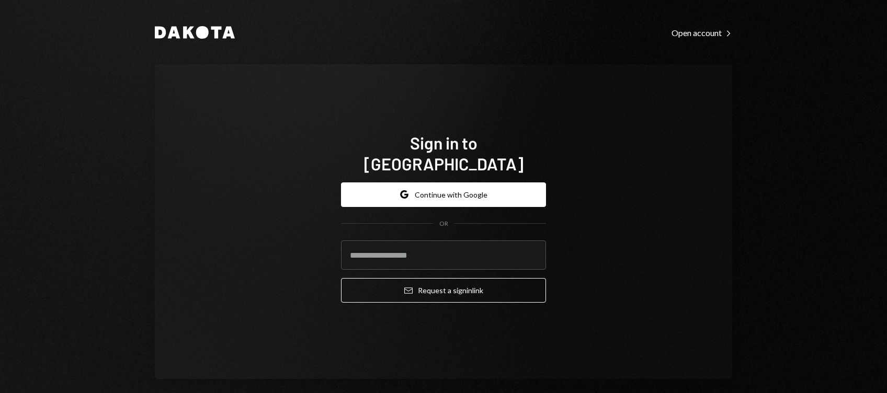 This screenshot has height=393, width=887. Describe the element at coordinates (444, 195) in the screenshot. I see `button: Continue with Google` at that location.